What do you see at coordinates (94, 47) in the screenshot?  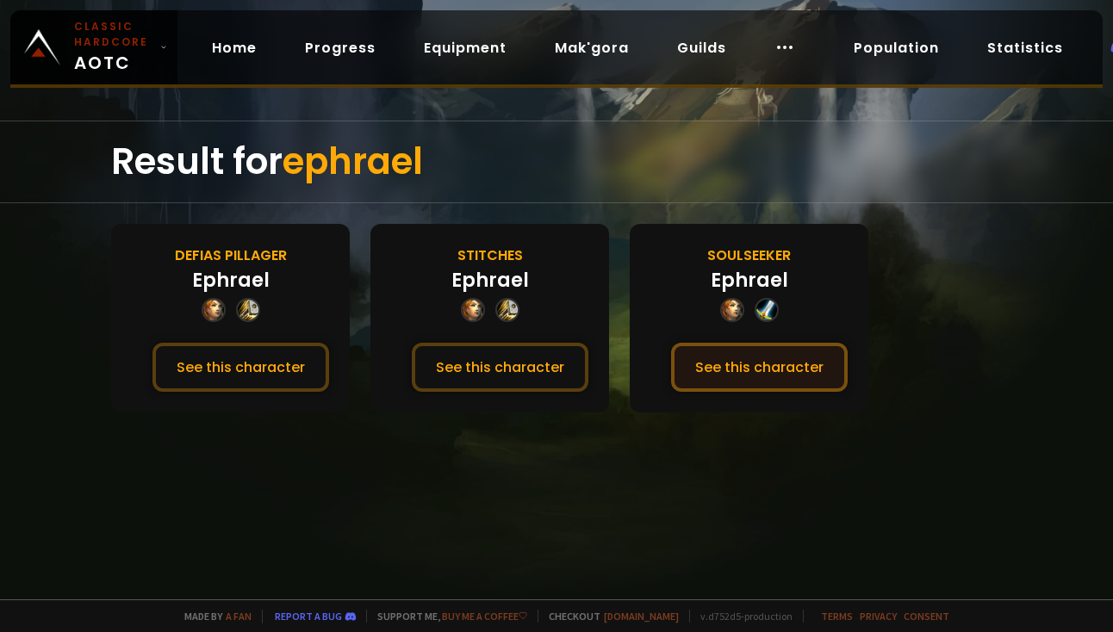 I see `a: Classic HardcoreAOTC` at bounding box center [94, 47].